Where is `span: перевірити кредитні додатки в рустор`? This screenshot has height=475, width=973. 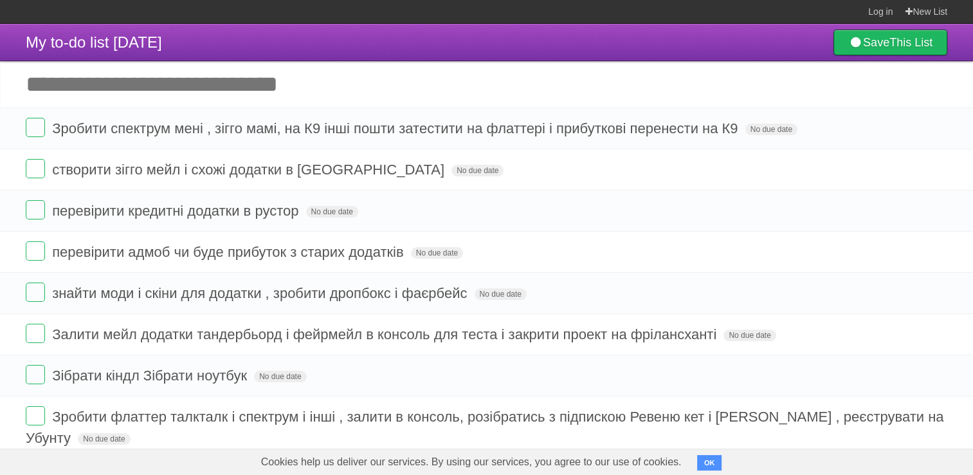 span: перевірити кредитні додатки в рустор is located at coordinates (177, 210).